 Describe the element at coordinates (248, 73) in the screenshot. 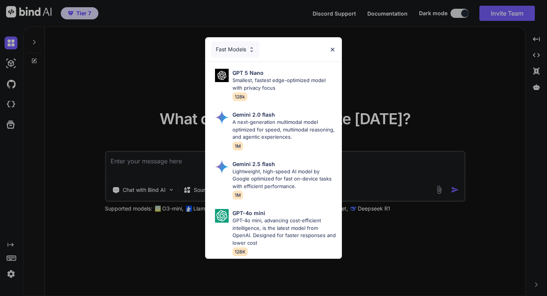

I see `p: GPT 5 Nano` at that location.